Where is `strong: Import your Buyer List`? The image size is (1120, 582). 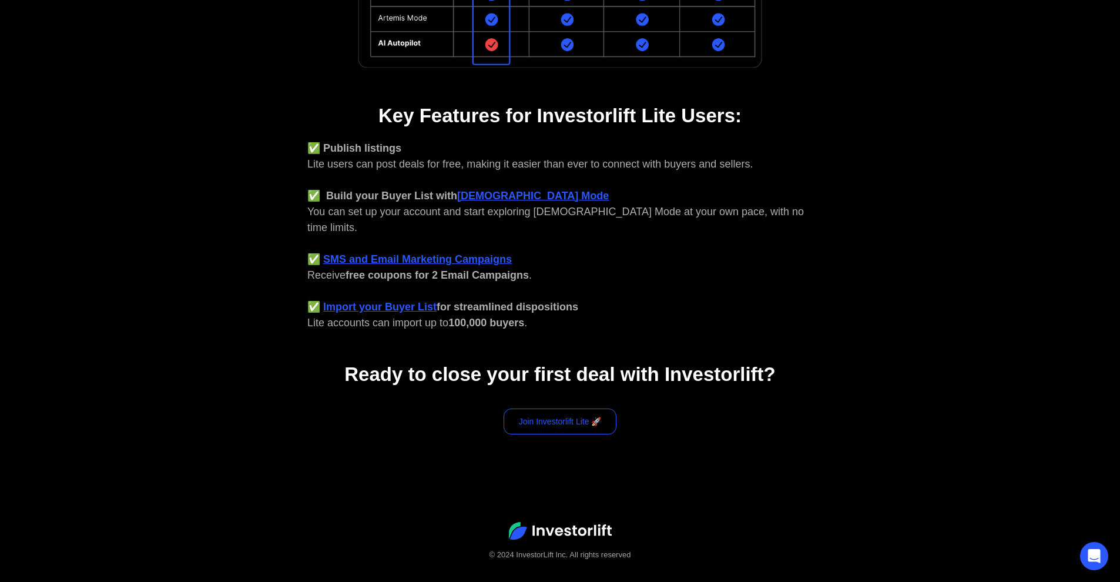
strong: Import your Buyer List is located at coordinates (380, 307).